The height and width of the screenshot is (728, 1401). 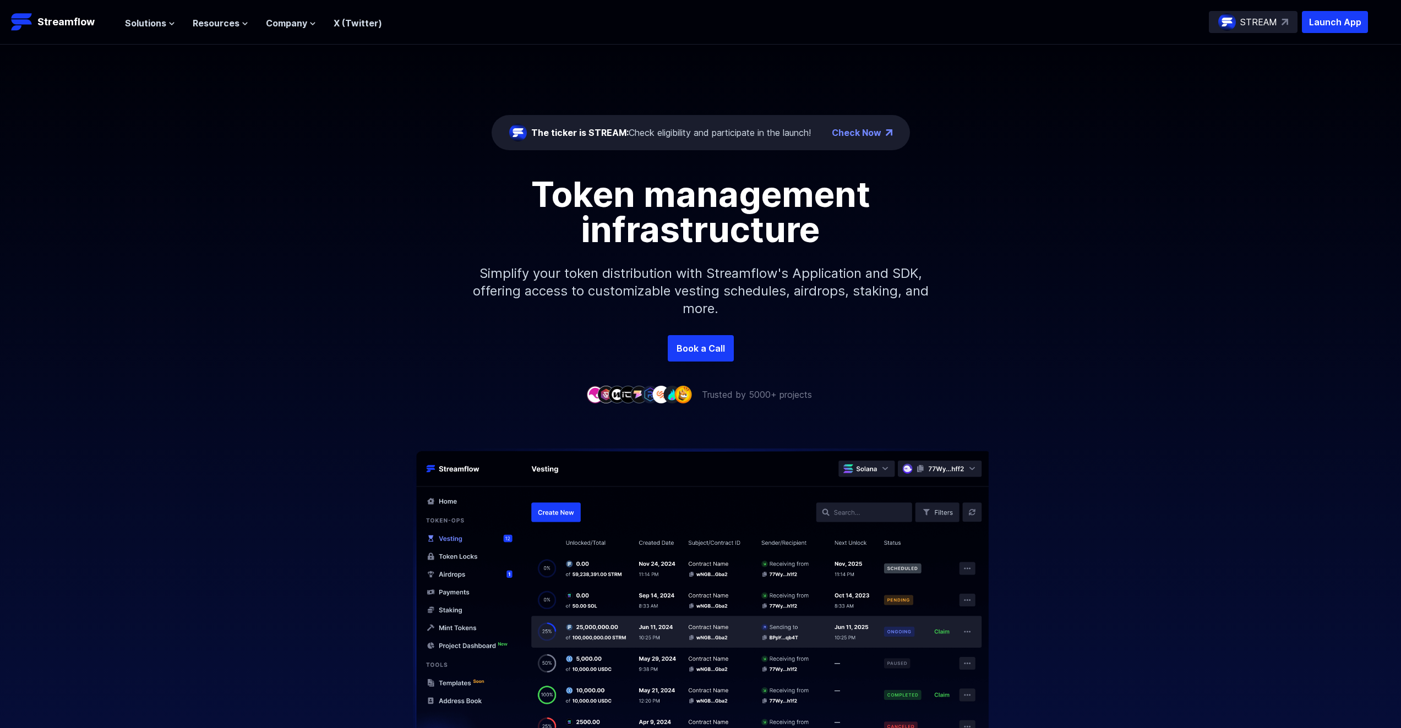 What do you see at coordinates (661, 394) in the screenshot?
I see `img: company-7` at bounding box center [661, 394].